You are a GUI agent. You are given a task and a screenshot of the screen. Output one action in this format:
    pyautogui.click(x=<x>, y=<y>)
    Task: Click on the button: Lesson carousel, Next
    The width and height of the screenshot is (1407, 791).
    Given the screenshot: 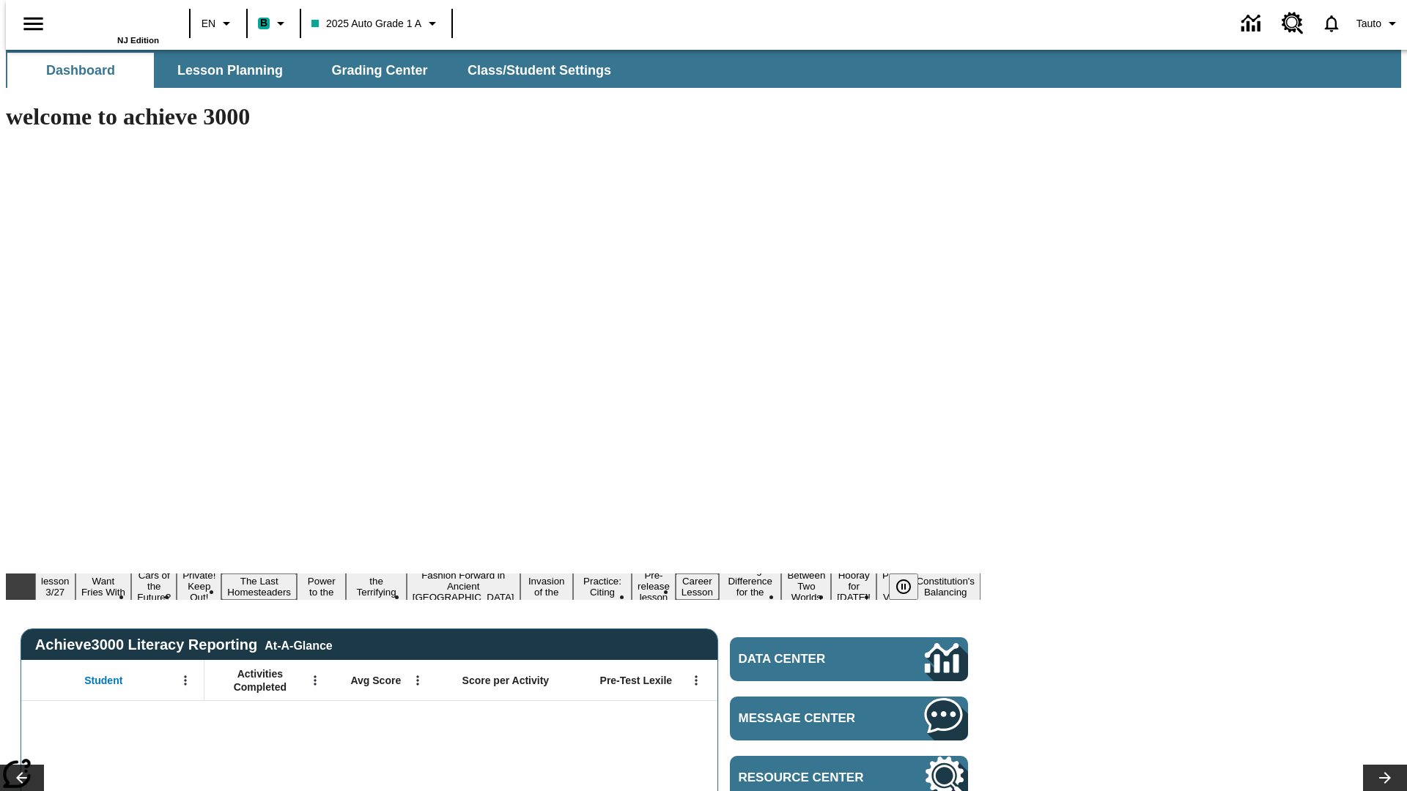 What is the action you would take?
    pyautogui.click(x=1385, y=778)
    